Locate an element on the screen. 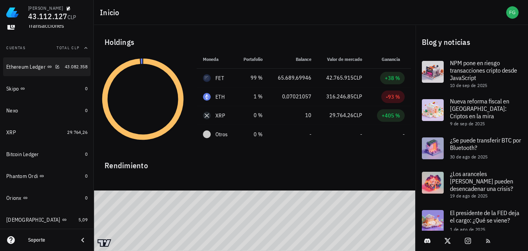 This screenshot has height=251, width=528. div: Holdings is located at coordinates (254, 42).